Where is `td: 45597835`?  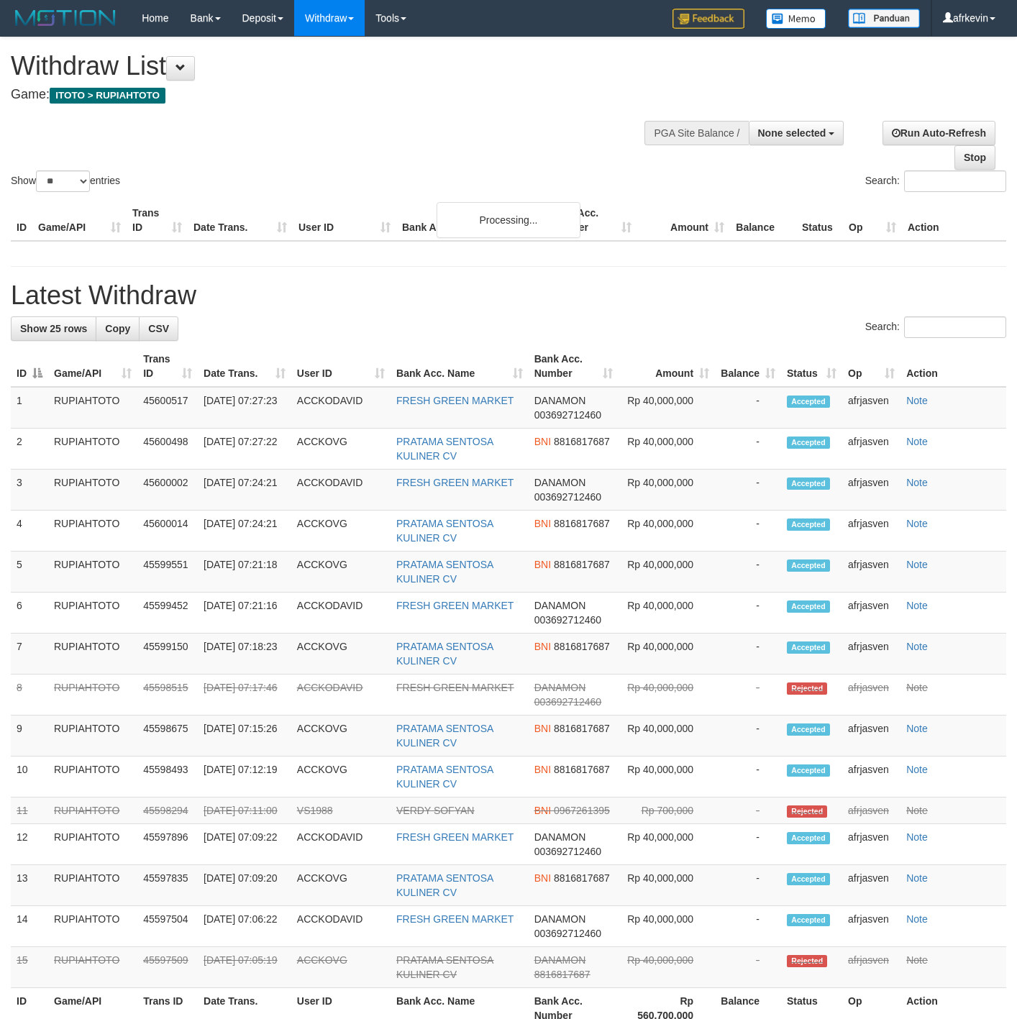
td: 45597835 is located at coordinates (168, 885).